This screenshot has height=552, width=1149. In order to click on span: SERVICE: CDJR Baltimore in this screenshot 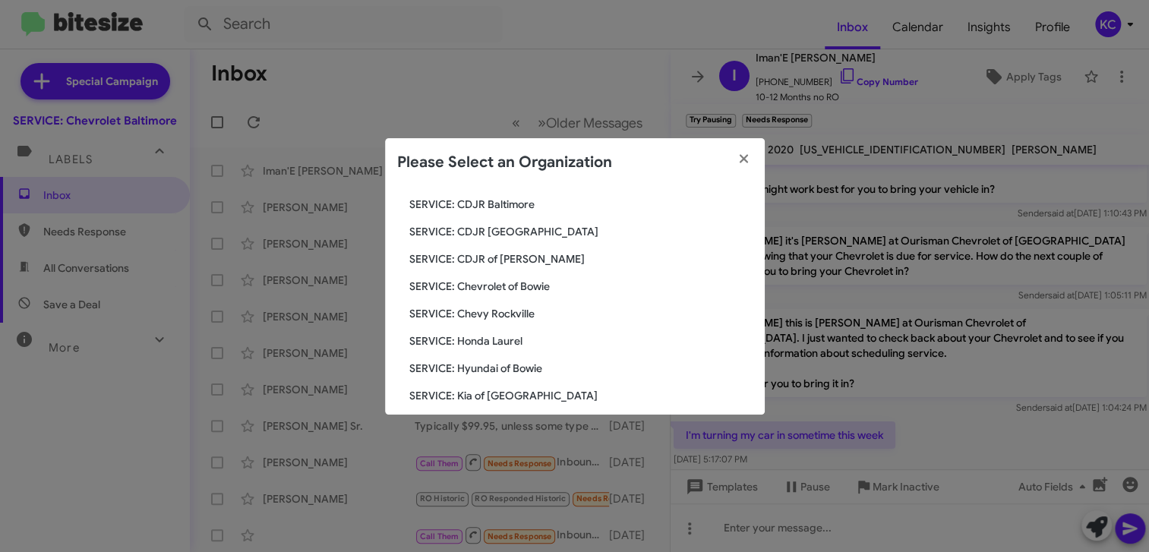, I will do `click(581, 204)`.